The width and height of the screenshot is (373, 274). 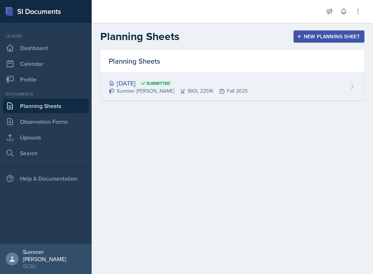 I want to click on div: Help & Documentation, so click(x=46, y=178).